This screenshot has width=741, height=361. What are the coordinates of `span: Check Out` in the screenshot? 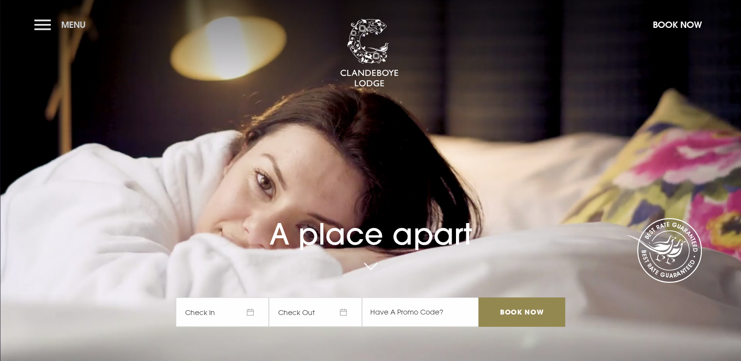 It's located at (315, 312).